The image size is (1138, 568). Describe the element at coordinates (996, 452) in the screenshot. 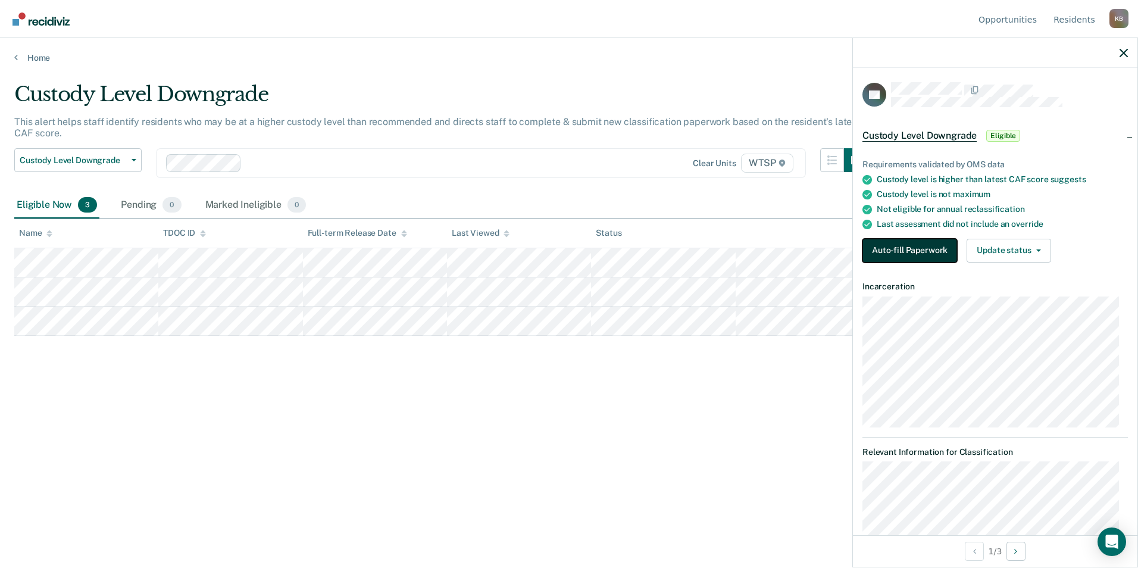

I see `dt: Relevant Information for Classification` at that location.